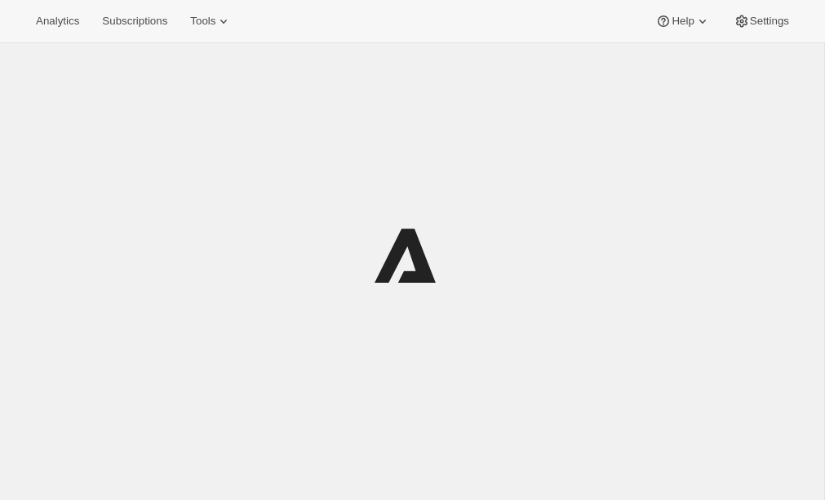 The image size is (825, 500). What do you see at coordinates (682, 21) in the screenshot?
I see `button: Help` at bounding box center [682, 21].